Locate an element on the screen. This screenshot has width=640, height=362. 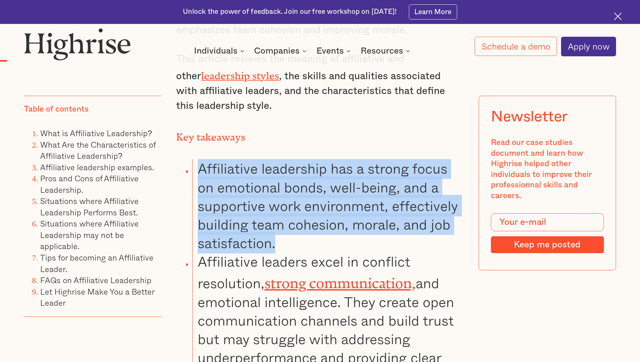
a: Pros and Cons of Affiliative Leadership. is located at coordinates (89, 184).